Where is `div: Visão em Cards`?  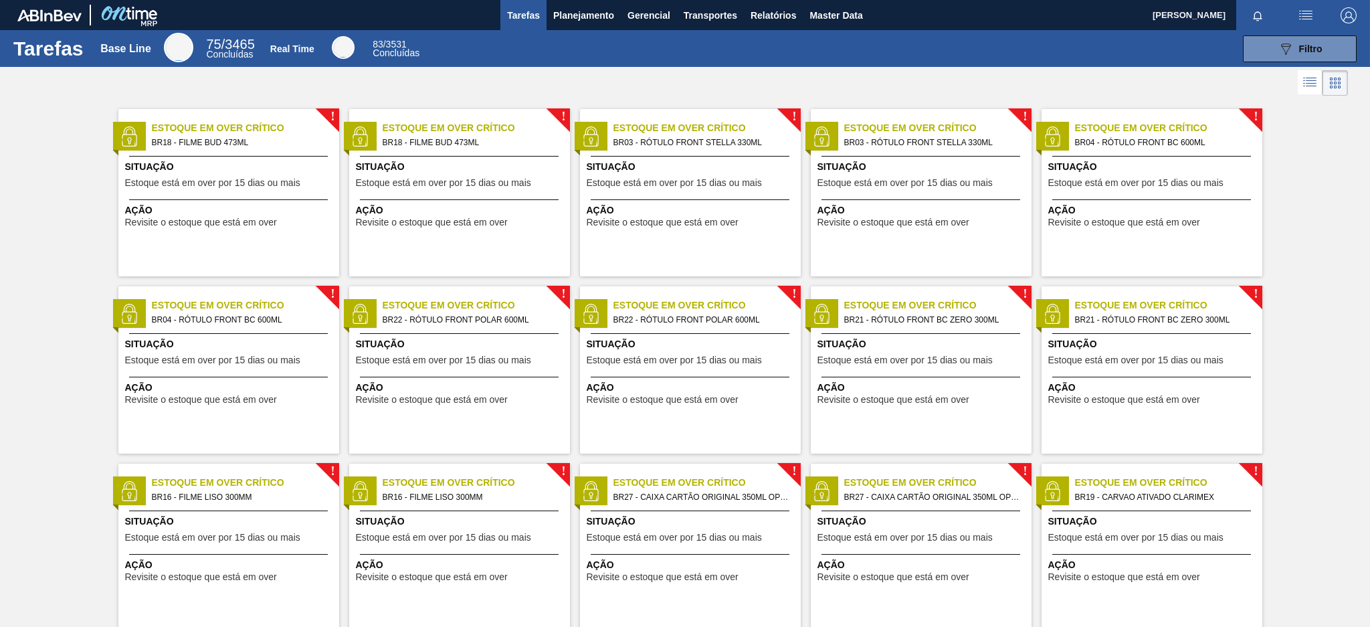 div: Visão em Cards is located at coordinates (1335, 83).